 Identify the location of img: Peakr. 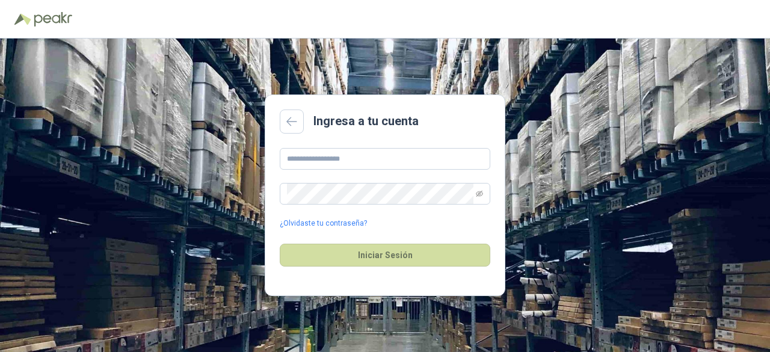
(53, 19).